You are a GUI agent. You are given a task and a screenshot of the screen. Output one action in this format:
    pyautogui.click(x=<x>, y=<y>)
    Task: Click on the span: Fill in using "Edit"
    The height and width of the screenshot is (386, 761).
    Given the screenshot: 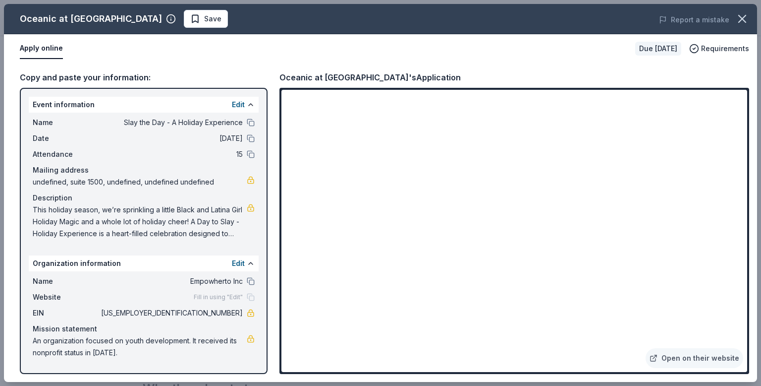 What is the action you would take?
    pyautogui.click(x=218, y=297)
    